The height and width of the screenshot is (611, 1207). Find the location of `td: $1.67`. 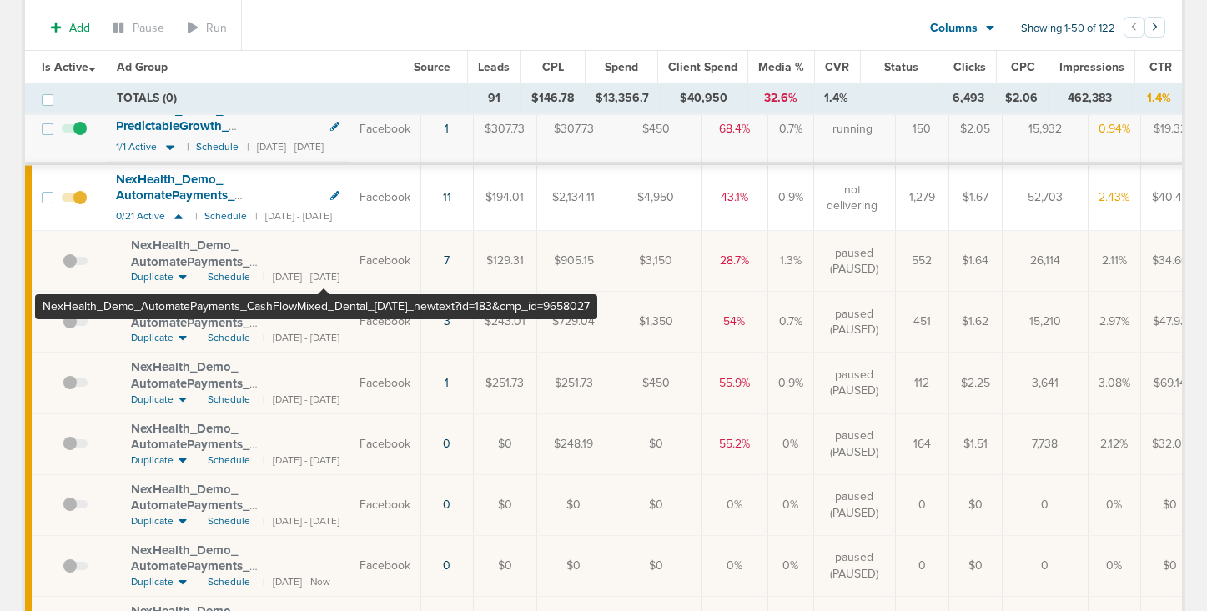

td: $1.67 is located at coordinates (975, 197).